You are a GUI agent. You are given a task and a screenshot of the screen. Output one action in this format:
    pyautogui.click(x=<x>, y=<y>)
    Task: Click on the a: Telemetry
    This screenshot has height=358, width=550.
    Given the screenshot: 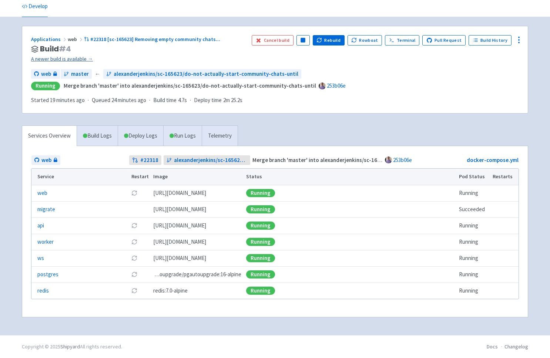 What is the action you would take?
    pyautogui.click(x=220, y=136)
    